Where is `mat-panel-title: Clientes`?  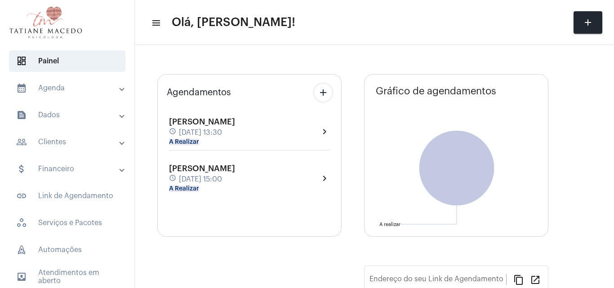
mat-panel-title: Clientes is located at coordinates (68, 142).